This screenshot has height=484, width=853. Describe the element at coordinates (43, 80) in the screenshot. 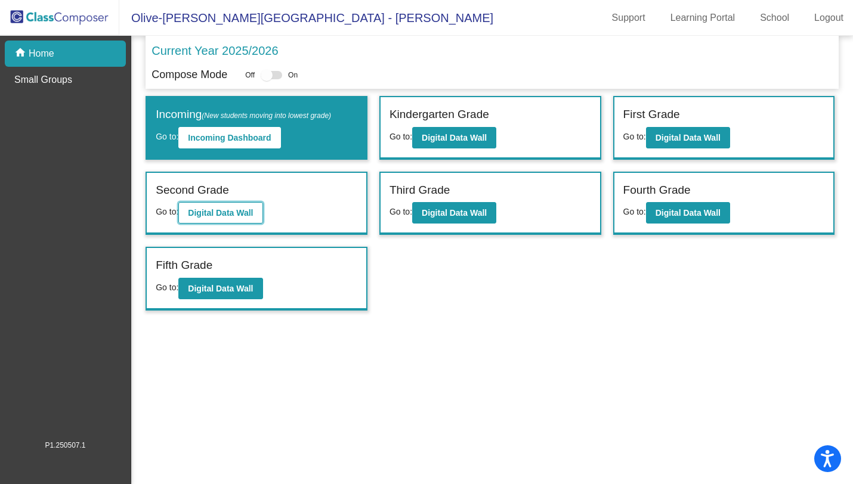

I see `p: Small Groups` at that location.